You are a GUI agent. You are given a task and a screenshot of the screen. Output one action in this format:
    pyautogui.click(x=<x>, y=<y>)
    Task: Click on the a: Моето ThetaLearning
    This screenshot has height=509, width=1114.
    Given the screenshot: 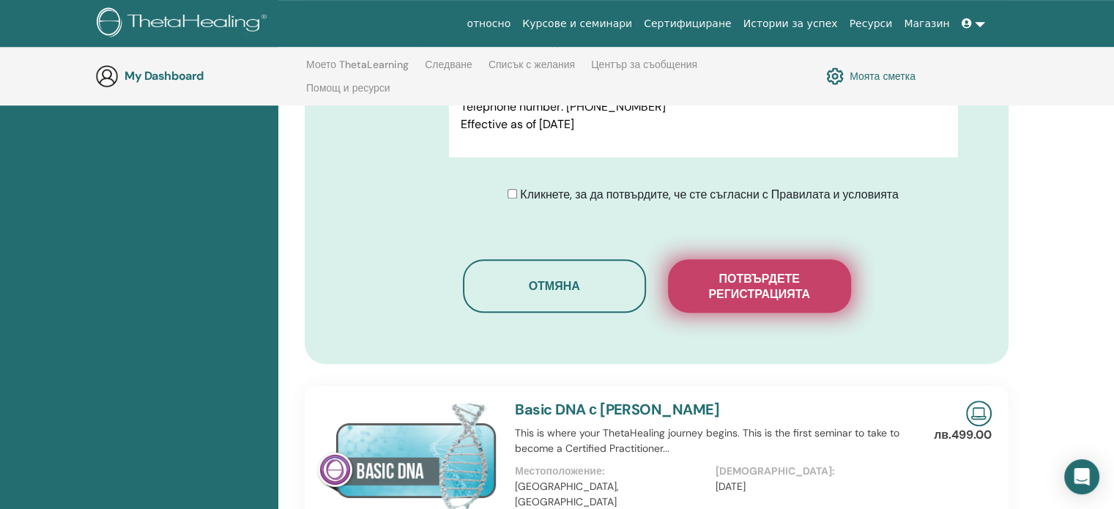 What is the action you would take?
    pyautogui.click(x=358, y=70)
    